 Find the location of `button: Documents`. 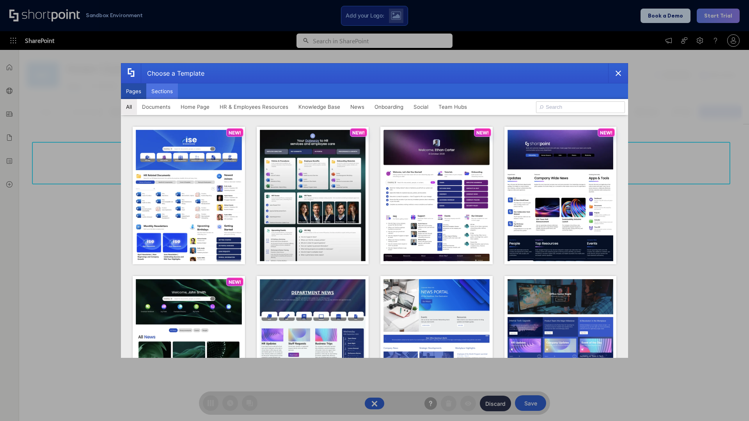

button: Documents is located at coordinates (156, 107).